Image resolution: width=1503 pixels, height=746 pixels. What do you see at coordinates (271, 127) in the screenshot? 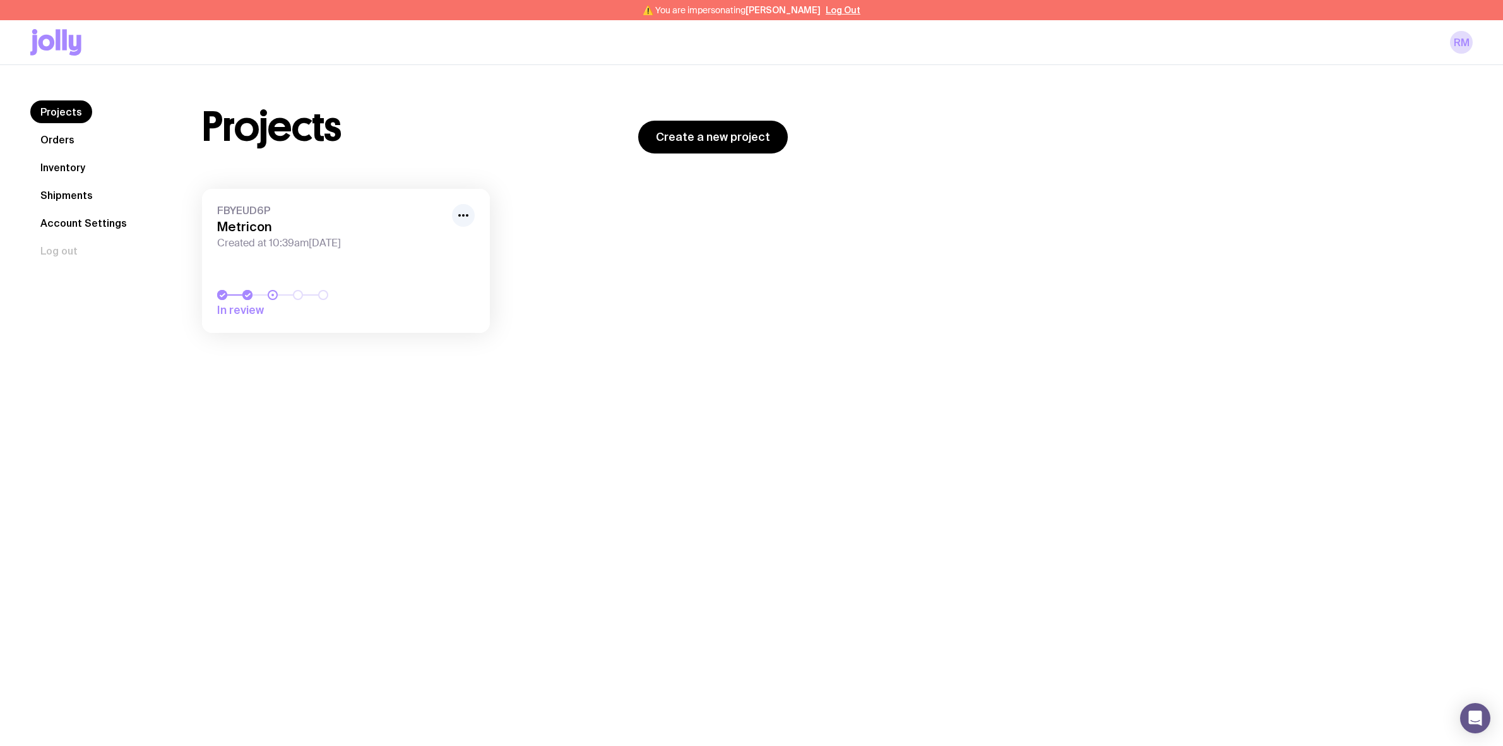
I see `h1: Projects` at bounding box center [271, 127].